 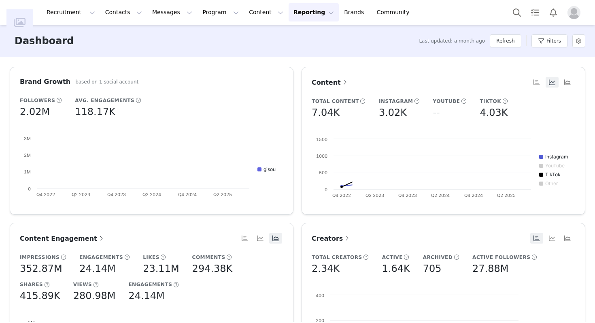 I want to click on button: Contacts, so click(x=124, y=12).